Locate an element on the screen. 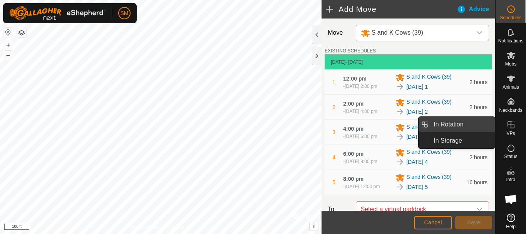 The width and height of the screenshot is (526, 234). span: S and K Cows is located at coordinates (415, 33).